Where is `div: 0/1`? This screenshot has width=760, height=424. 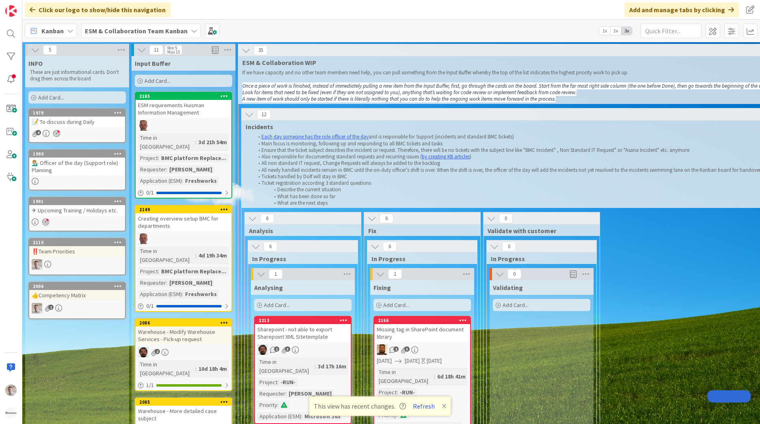
div: 0/1 is located at coordinates (184, 192).